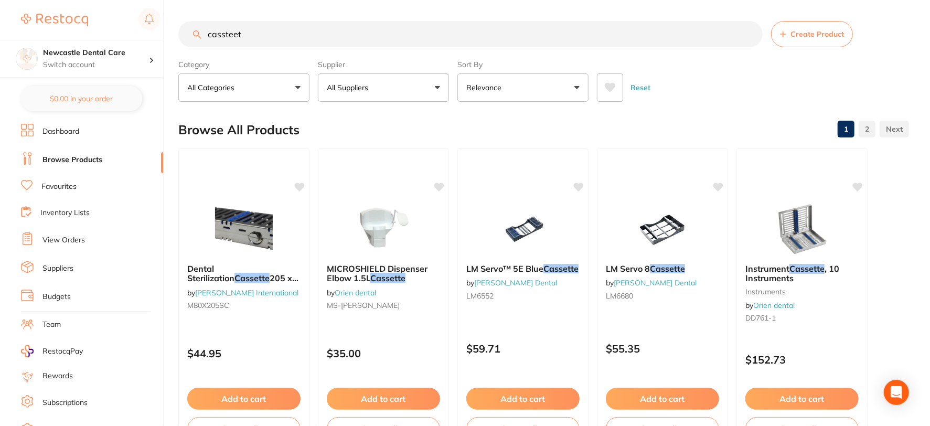 The image size is (930, 426). I want to click on a: Subscriptions, so click(65, 403).